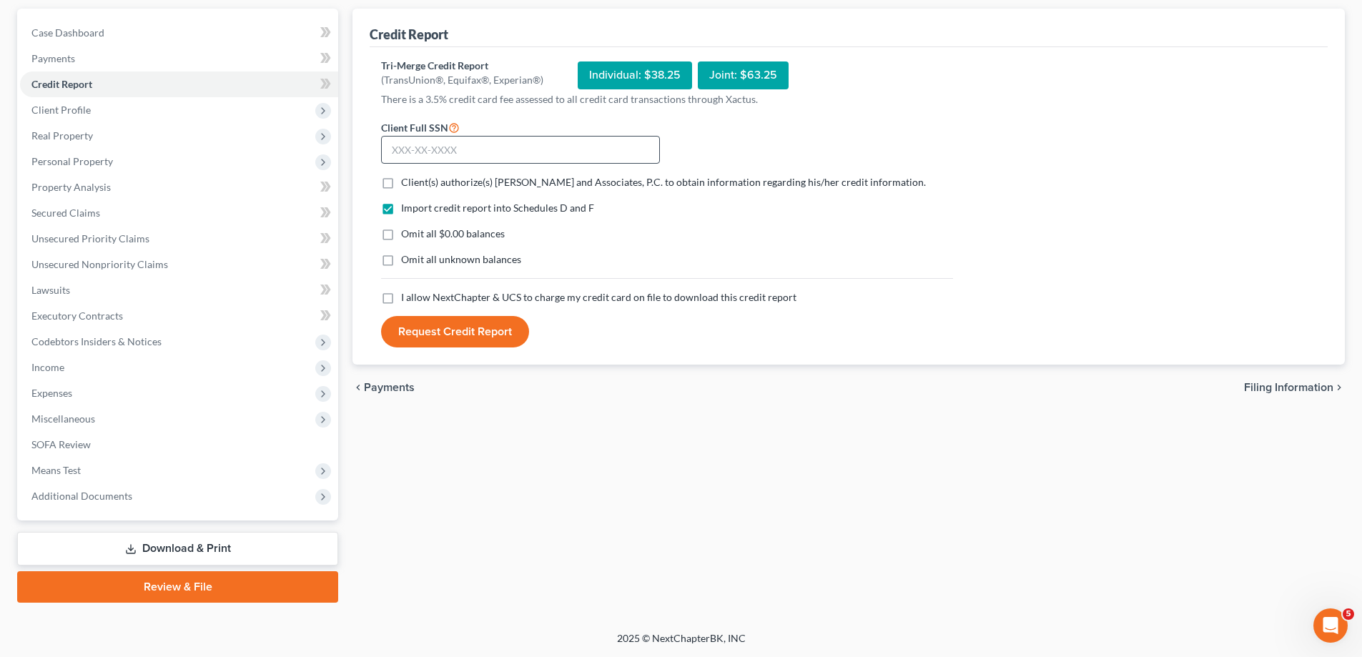 The width and height of the screenshot is (1362, 657). I want to click on a: Executory Contracts, so click(179, 316).